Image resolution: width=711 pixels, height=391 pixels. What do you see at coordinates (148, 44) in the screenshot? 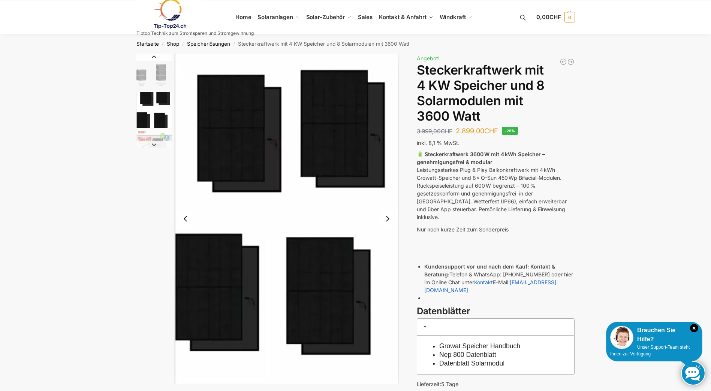
I see `a: Startseite` at bounding box center [148, 44].